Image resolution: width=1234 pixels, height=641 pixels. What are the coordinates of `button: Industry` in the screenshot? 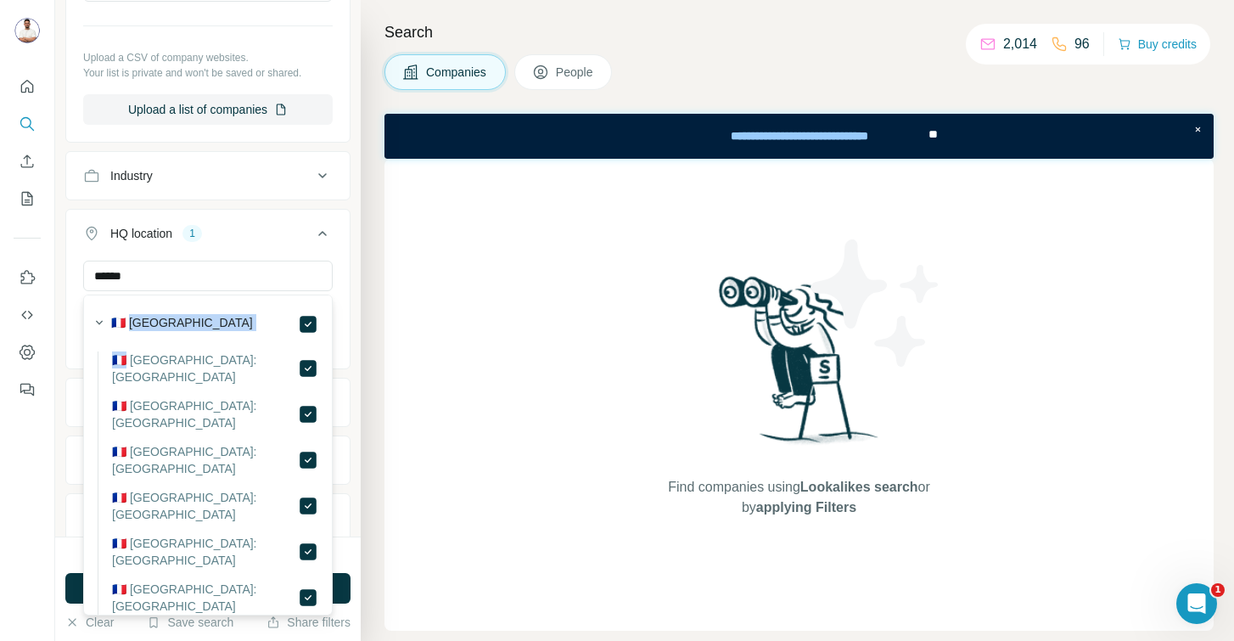 It's located at (208, 176).